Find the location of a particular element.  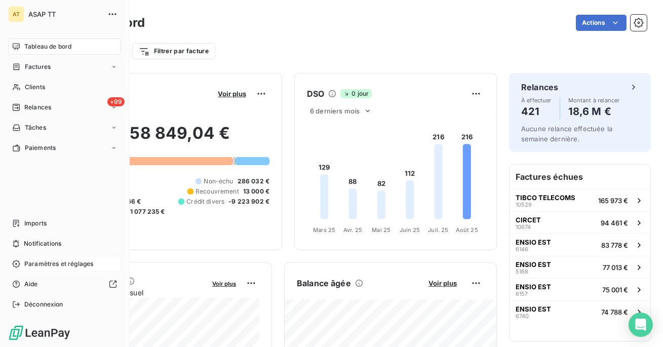

span: 165 973 € is located at coordinates (613, 201).